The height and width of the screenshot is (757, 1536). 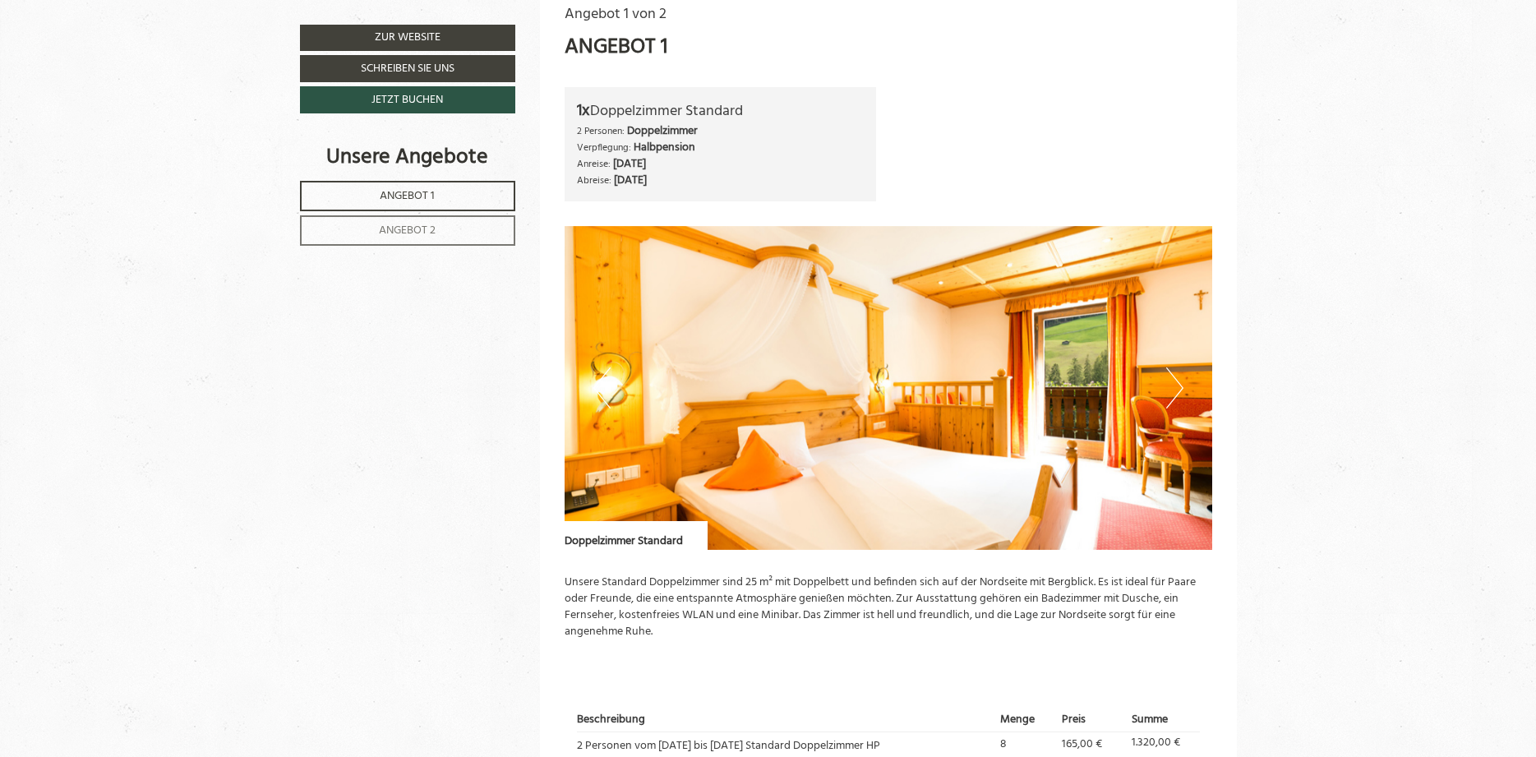 I want to click on small: Anreise:, so click(x=593, y=164).